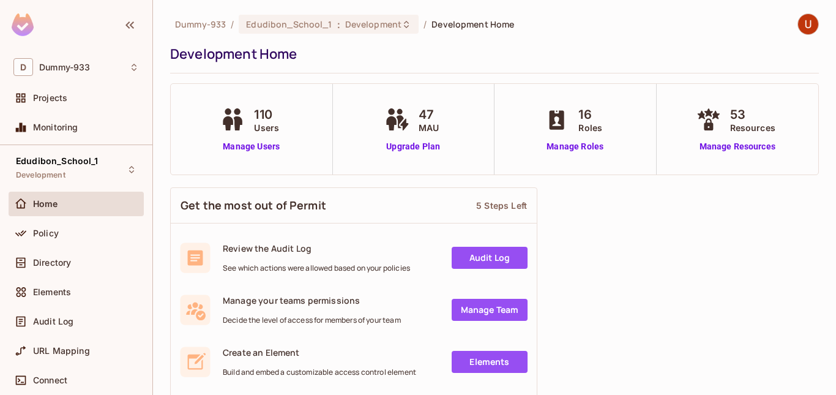 The width and height of the screenshot is (836, 395). Describe the element at coordinates (320, 372) in the screenshot. I see `span: Build and embed a customizable access control element` at that location.